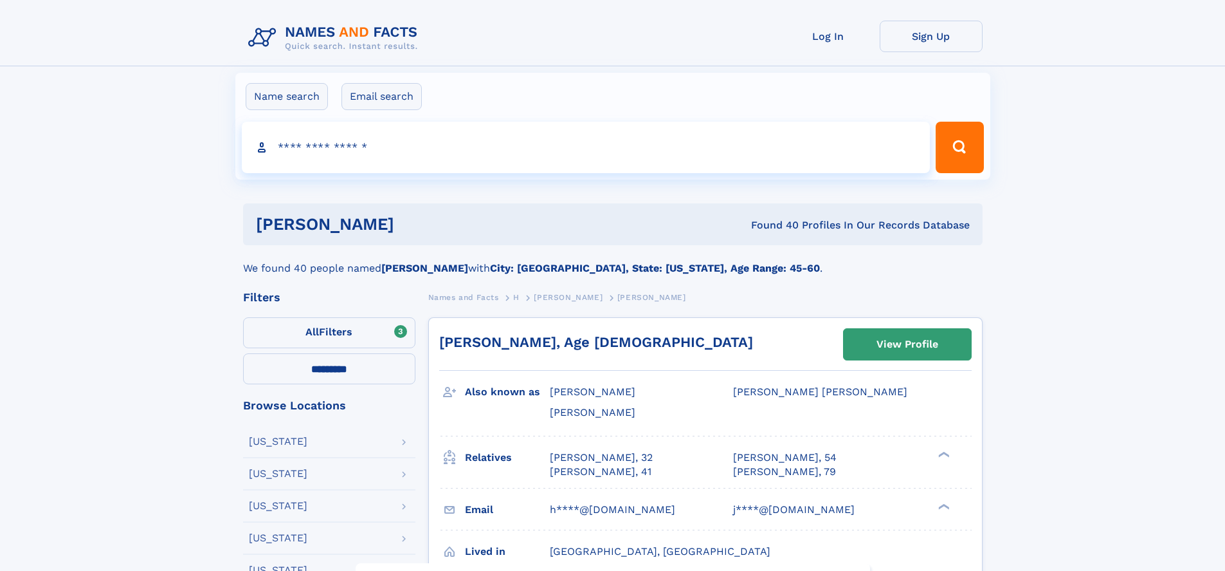 Image resolution: width=1225 pixels, height=571 pixels. Describe the element at coordinates (931, 36) in the screenshot. I see `a: Sign Up` at that location.